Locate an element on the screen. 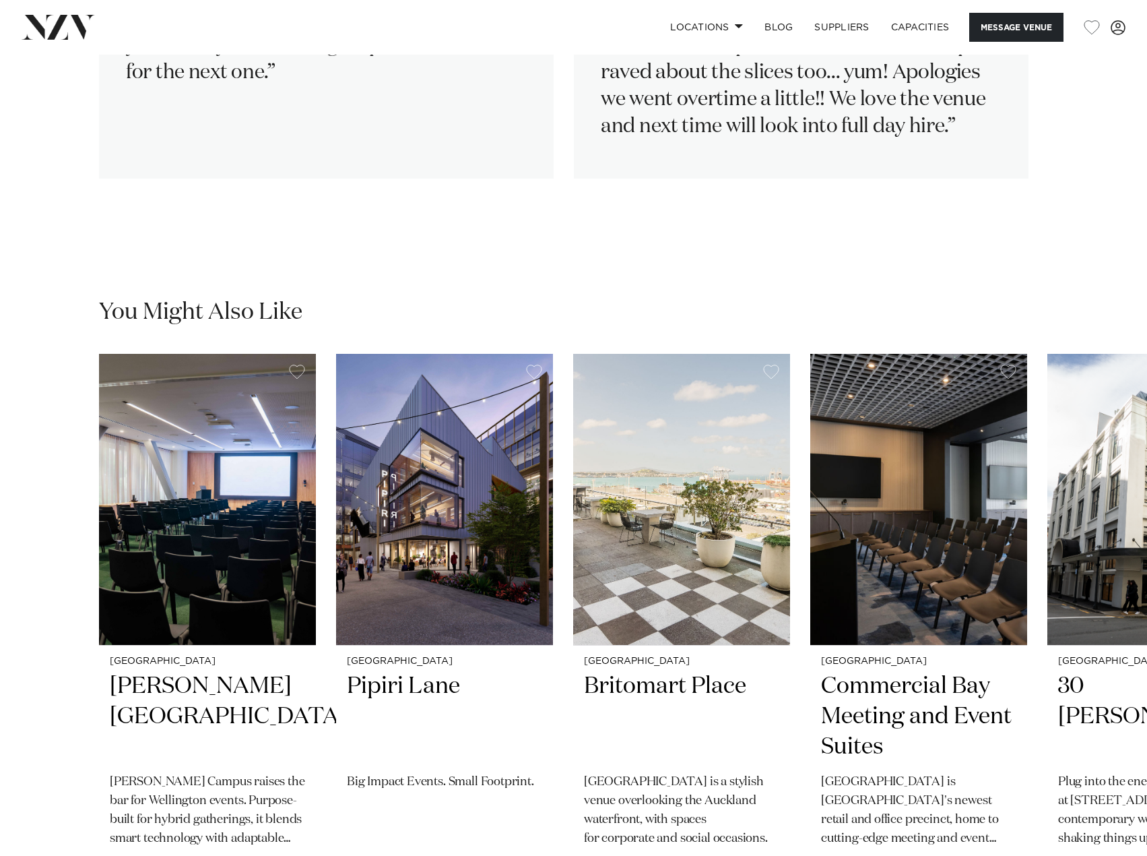 The width and height of the screenshot is (1147, 856). p: Big Impact Events. Small Footprint. is located at coordinates (445, 782).